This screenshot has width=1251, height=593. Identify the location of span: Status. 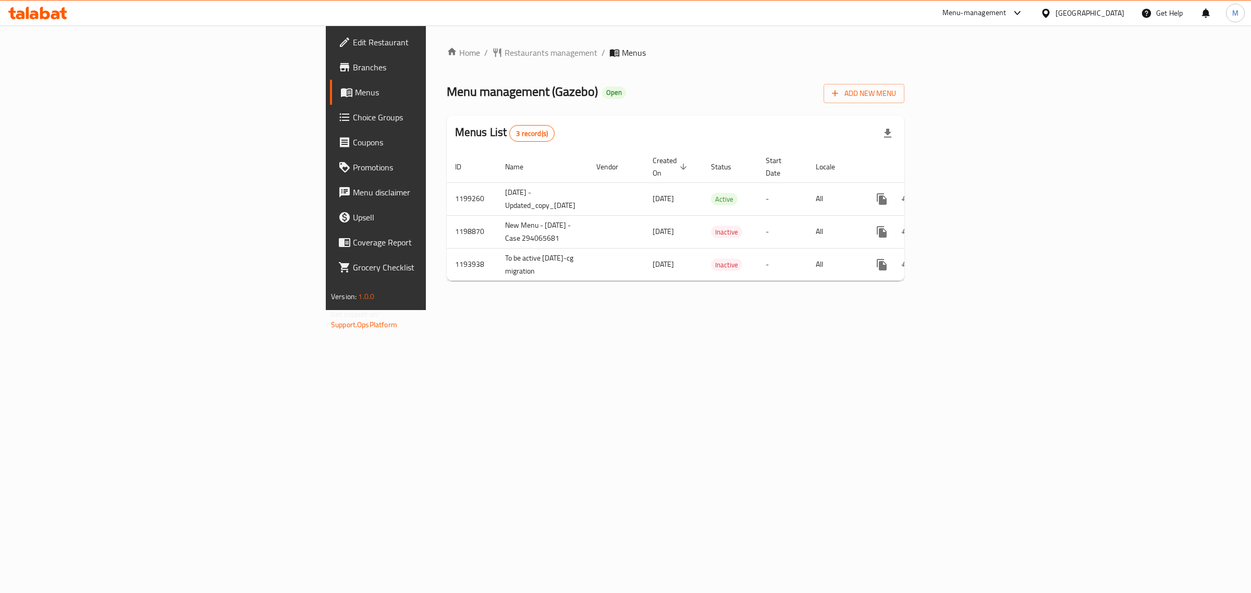
(728, 167).